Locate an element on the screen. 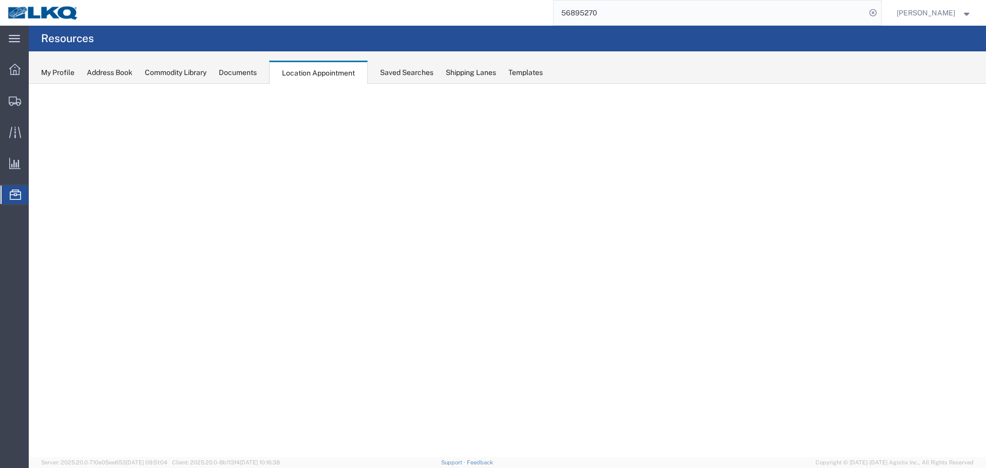  span: Server: 2025.20.0-710e05ee653 is located at coordinates (104, 462).